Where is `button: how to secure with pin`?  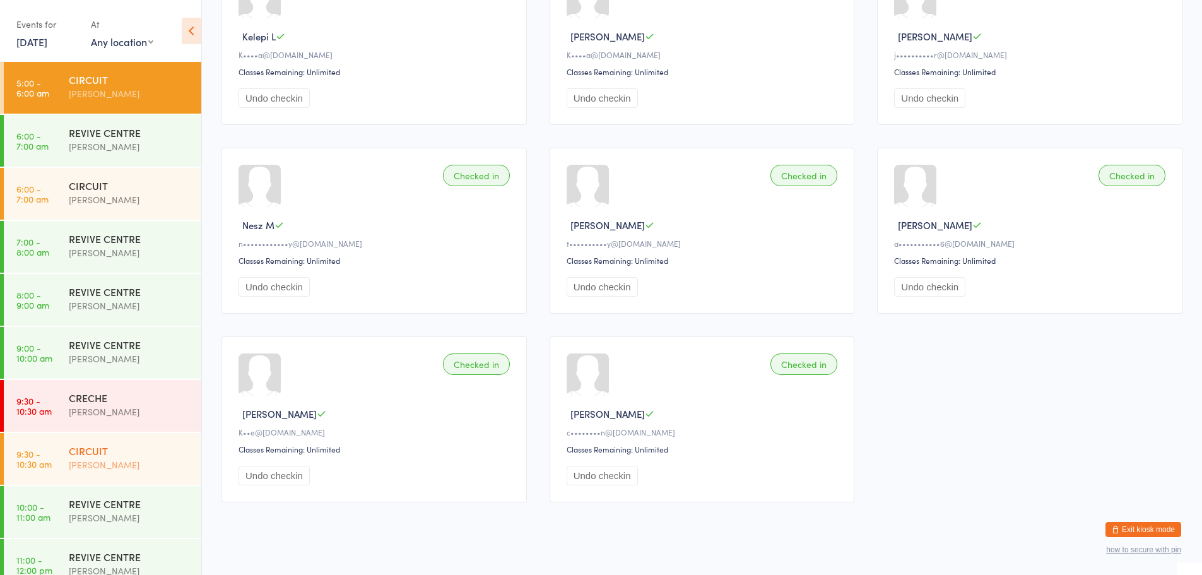 button: how to secure with pin is located at coordinates (1143, 549).